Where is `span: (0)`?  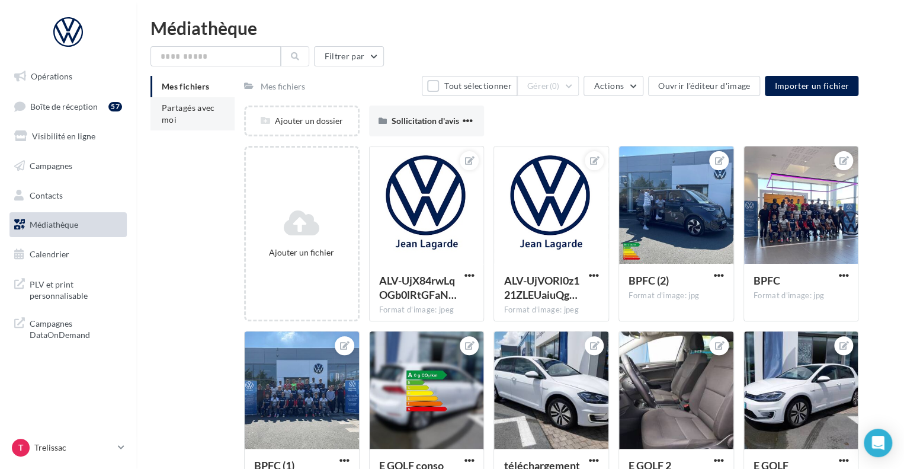
span: (0) is located at coordinates (555, 86).